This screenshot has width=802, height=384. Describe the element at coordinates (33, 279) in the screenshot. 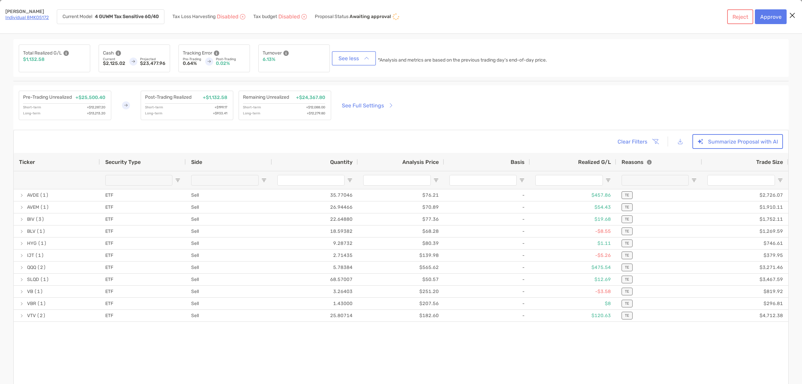

I see `span: SLQD` at that location.